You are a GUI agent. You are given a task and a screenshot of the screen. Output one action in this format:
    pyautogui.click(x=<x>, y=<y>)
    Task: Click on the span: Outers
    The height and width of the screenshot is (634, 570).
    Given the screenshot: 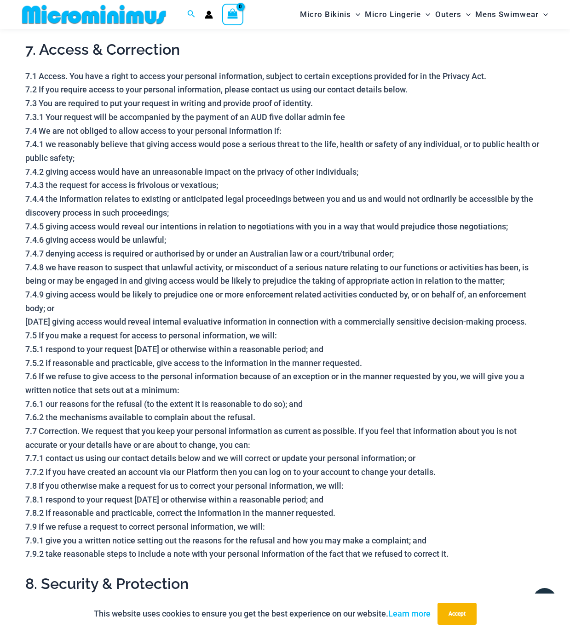 What is the action you would take?
    pyautogui.click(x=448, y=14)
    